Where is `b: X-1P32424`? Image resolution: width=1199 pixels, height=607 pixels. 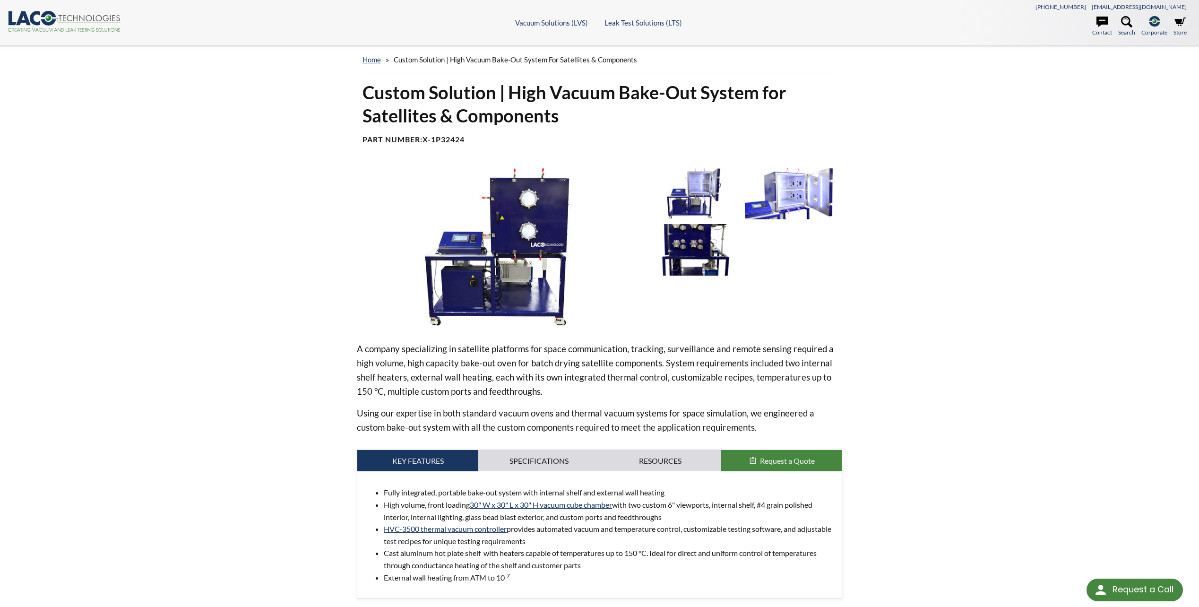 b: X-1P32424 is located at coordinates (443, 139).